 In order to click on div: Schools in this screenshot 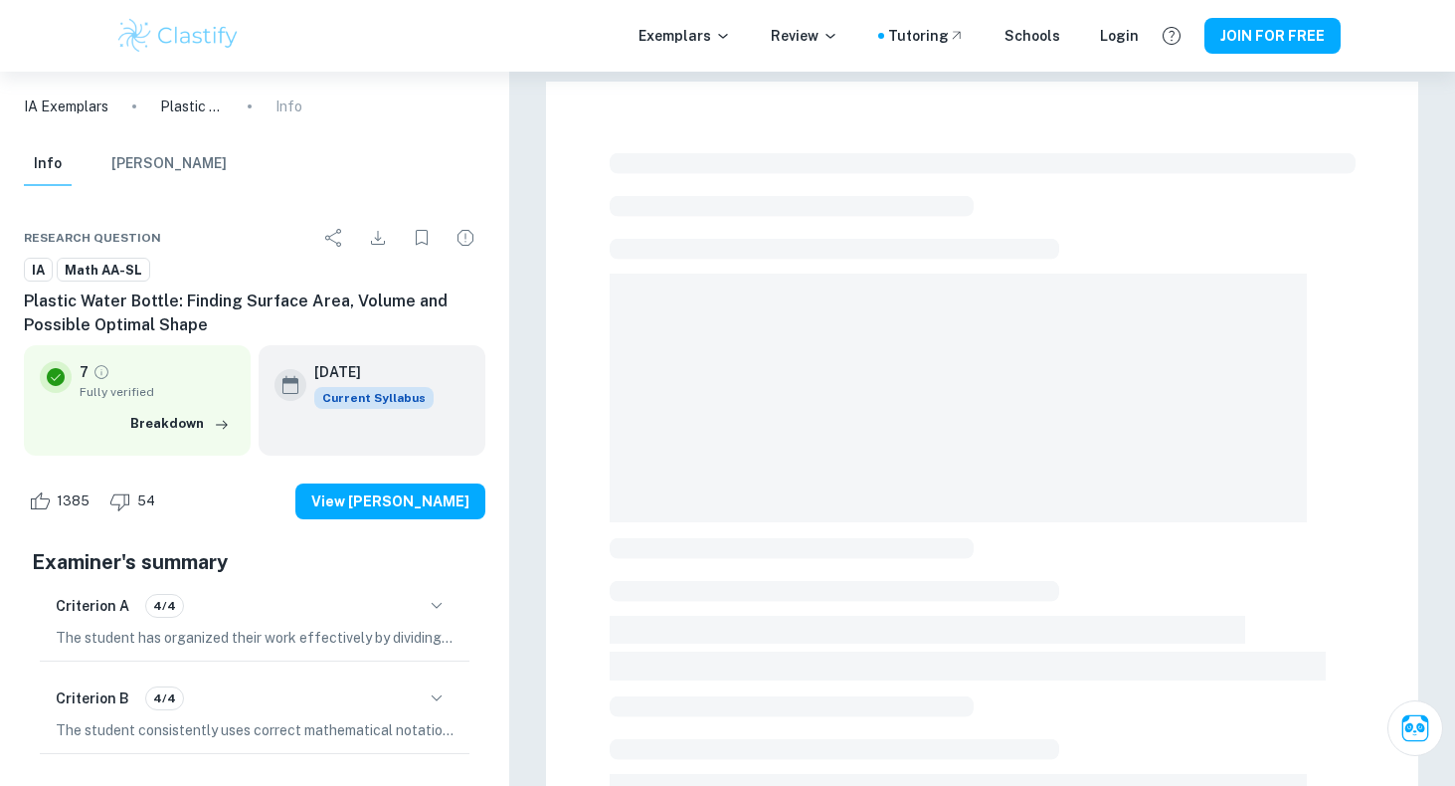, I will do `click(1033, 36)`.